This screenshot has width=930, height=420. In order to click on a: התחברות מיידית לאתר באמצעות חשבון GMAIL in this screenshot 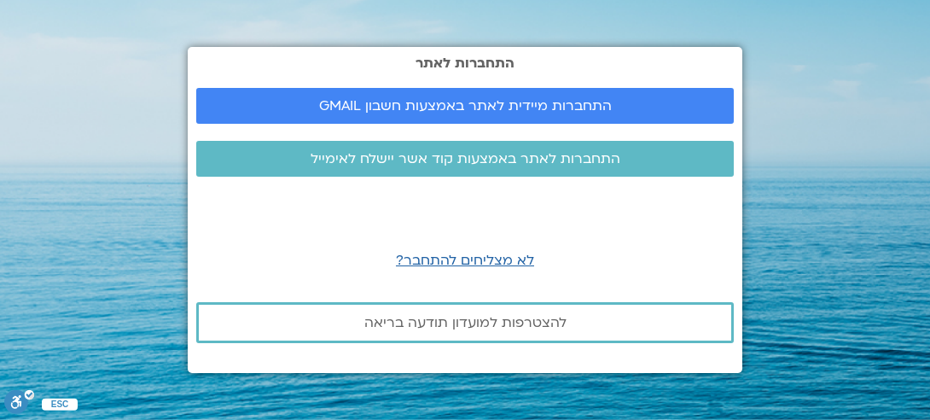, I will do `click(465, 106)`.